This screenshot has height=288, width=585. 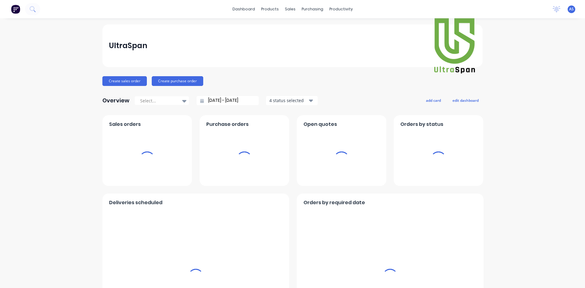 What do you see at coordinates (320, 124) in the screenshot?
I see `span: Open quotes` at bounding box center [320, 124].